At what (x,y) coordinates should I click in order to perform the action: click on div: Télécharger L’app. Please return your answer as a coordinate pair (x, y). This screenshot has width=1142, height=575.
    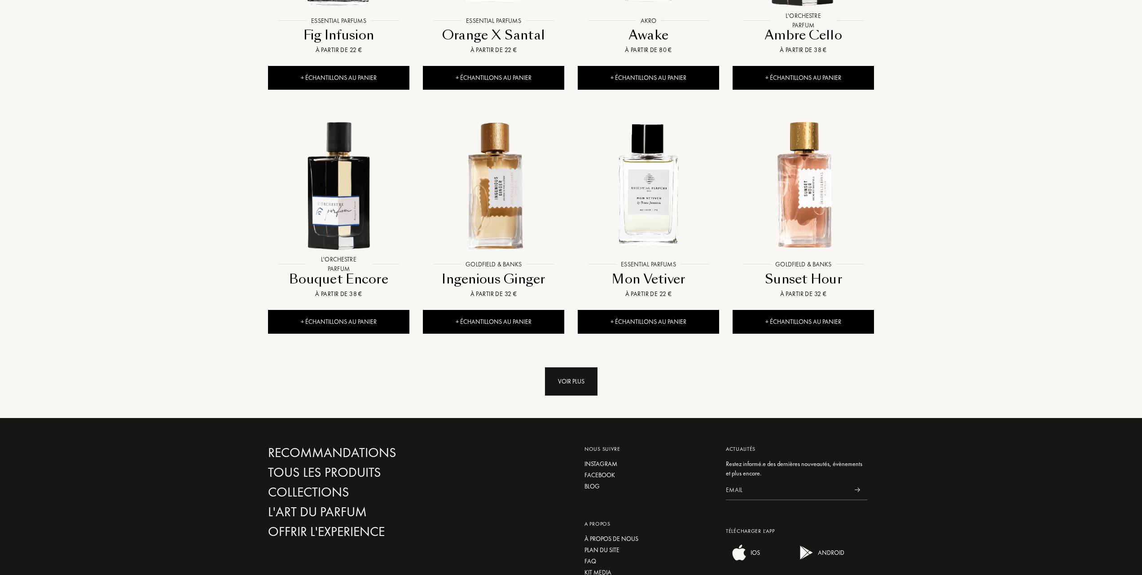
    Looking at the image, I should click on (796, 531).